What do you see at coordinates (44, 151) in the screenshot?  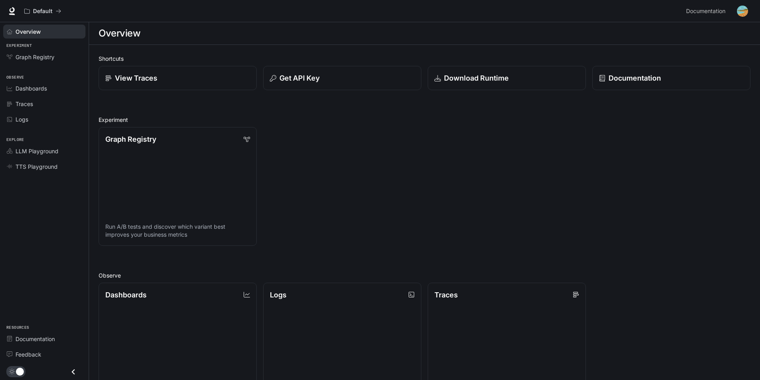 I see `a: LLM Playground` at bounding box center [44, 151].